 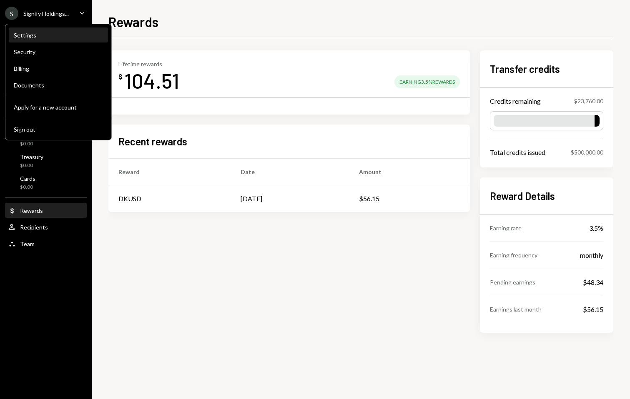 What do you see at coordinates (28, 178) in the screenshot?
I see `div: Cards` at bounding box center [28, 178].